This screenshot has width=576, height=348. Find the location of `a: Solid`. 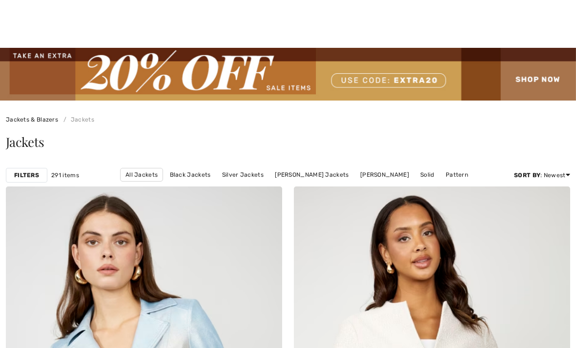

a: Solid is located at coordinates (427, 175).